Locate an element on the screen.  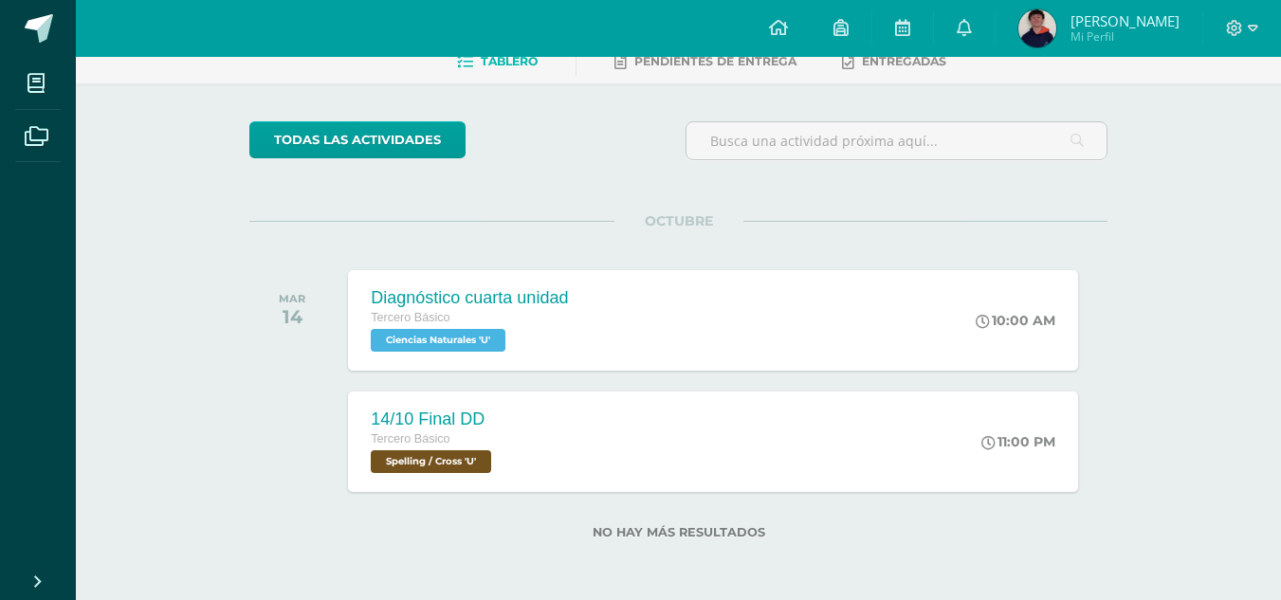
input: Busca una actividad próxima aquí... is located at coordinates (896, 140).